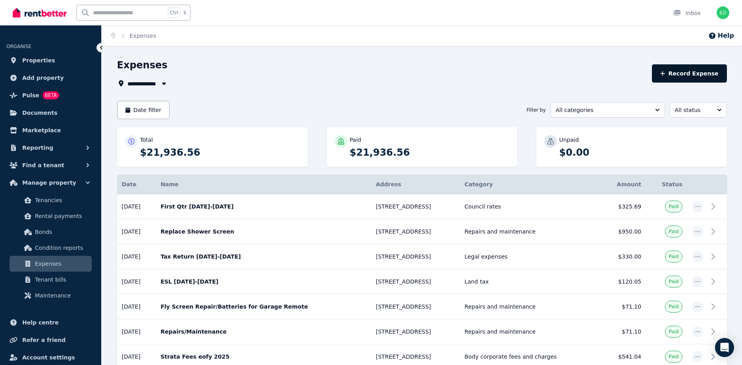 The image size is (742, 365). What do you see at coordinates (530, 207) in the screenshot?
I see `td: Council rates` at bounding box center [530, 207].